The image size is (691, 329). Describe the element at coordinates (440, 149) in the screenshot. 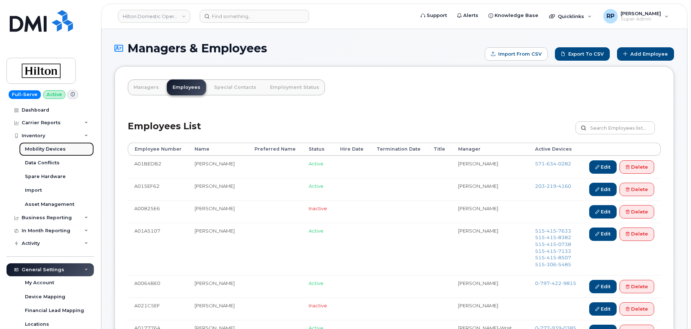

I see `th: Title` at that location.